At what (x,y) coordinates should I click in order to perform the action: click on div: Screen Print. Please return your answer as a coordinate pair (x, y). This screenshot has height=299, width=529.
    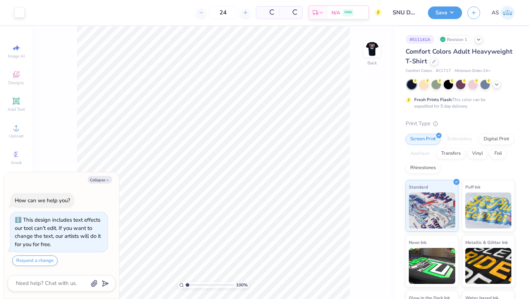
    Looking at the image, I should click on (423, 139).